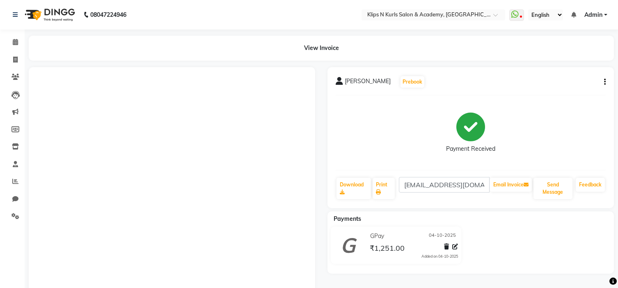 Image resolution: width=618 pixels, height=288 pixels. Describe the element at coordinates (593, 15) in the screenshot. I see `span: Admin` at that location.